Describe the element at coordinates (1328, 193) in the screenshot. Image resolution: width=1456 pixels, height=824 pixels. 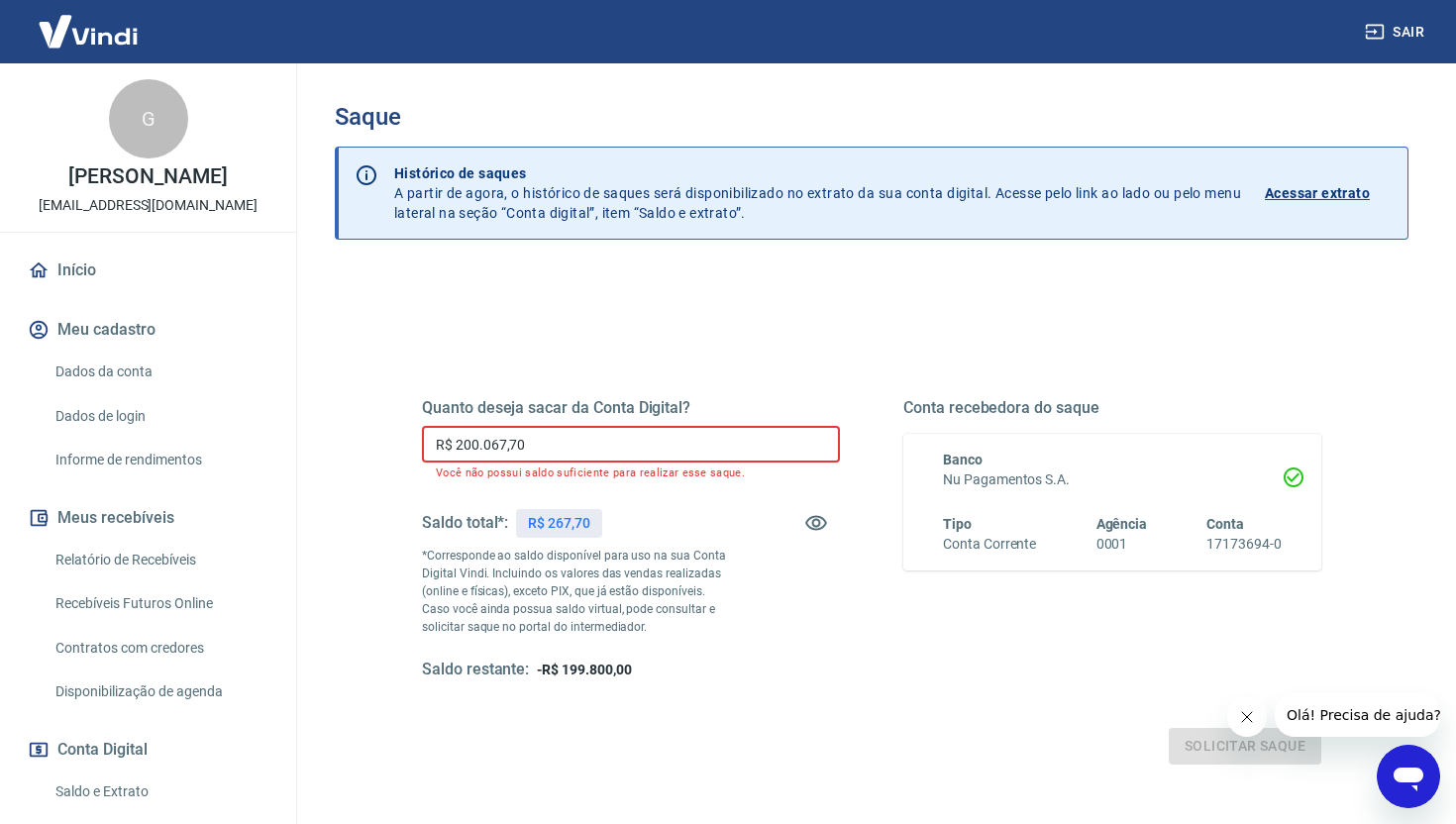
I see `a: Acessar extrato` at that location.